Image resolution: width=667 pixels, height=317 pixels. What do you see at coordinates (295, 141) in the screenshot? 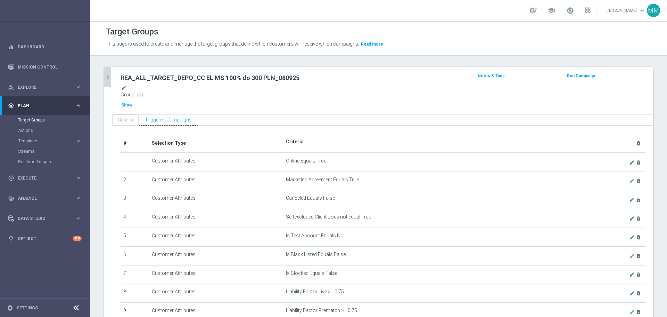
I see `span: Criteria` at bounding box center [295, 141].